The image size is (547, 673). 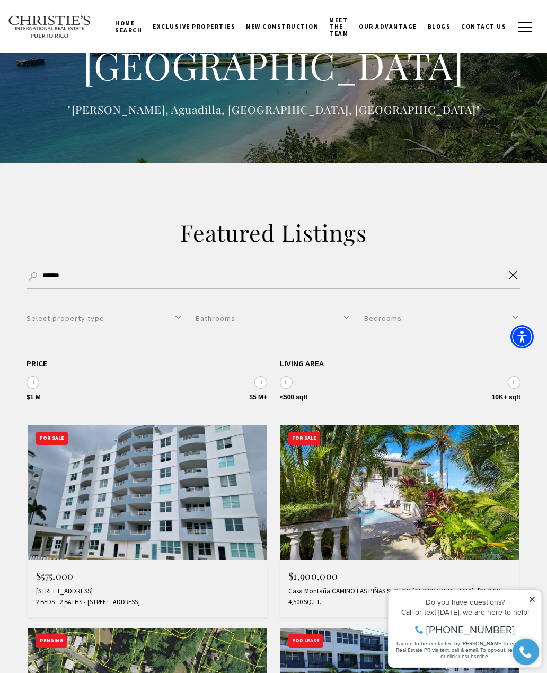 What do you see at coordinates (294, 397) in the screenshot?
I see `span: <500 sqft` at bounding box center [294, 397].